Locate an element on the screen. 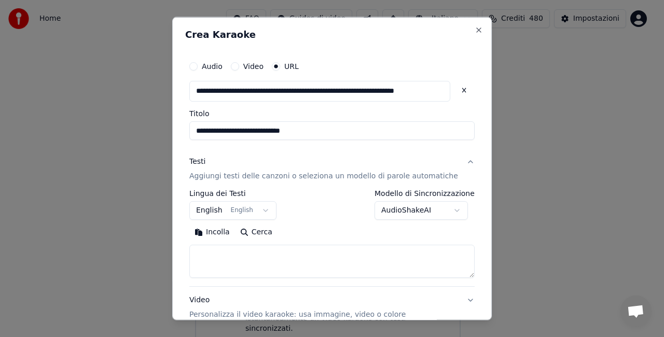  label: Audio is located at coordinates (212, 66).